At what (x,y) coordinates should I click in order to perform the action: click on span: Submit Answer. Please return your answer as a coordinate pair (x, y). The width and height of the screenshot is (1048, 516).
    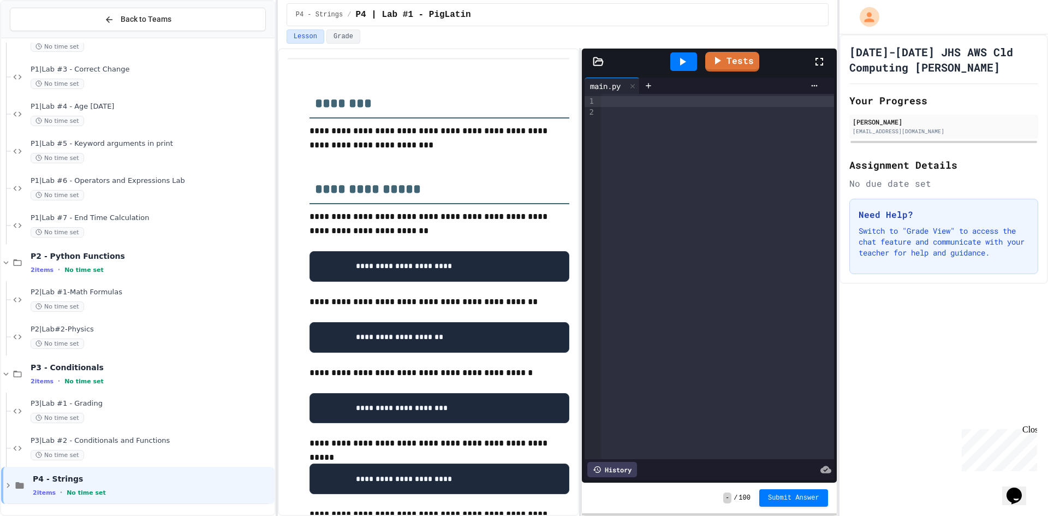
    Looking at the image, I should click on (794, 498).